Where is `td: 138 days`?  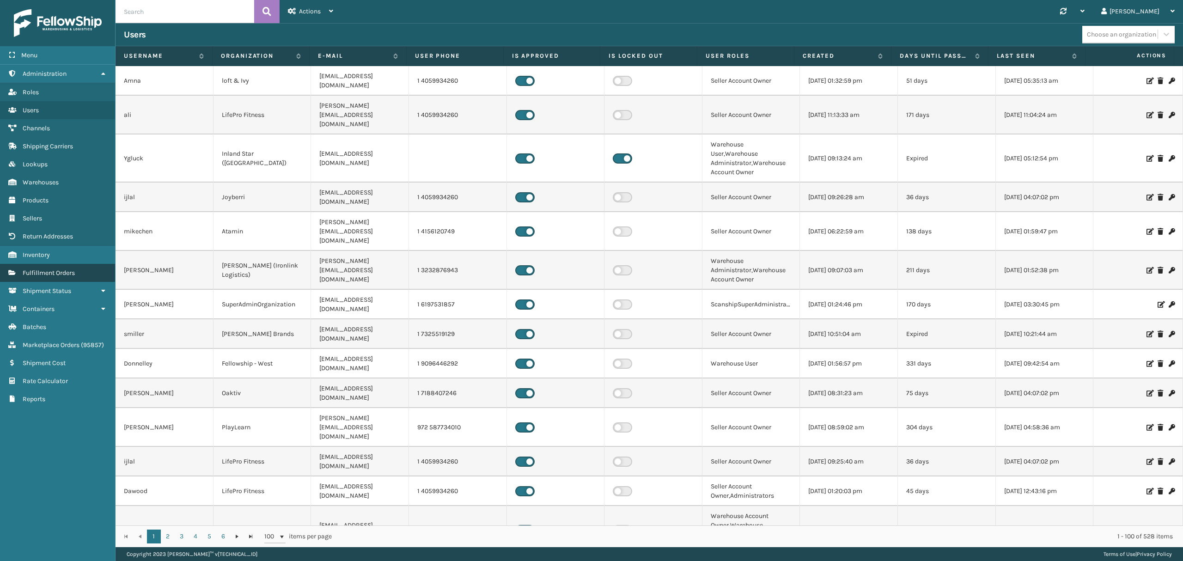 td: 138 days is located at coordinates (947, 231).